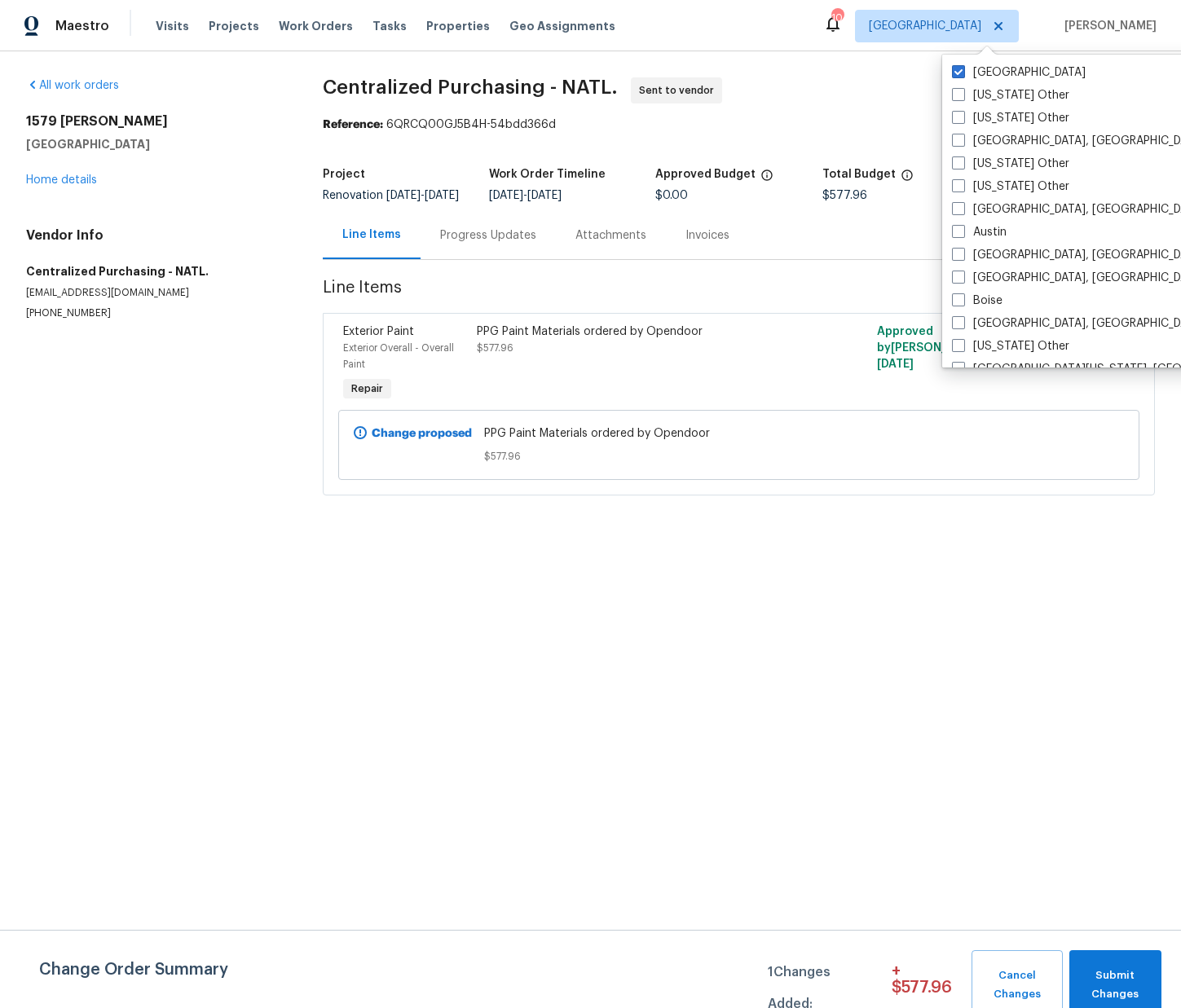 The width and height of the screenshot is (1181, 1008). What do you see at coordinates (837, 18) in the screenshot?
I see `div: 104` at bounding box center [837, 18].